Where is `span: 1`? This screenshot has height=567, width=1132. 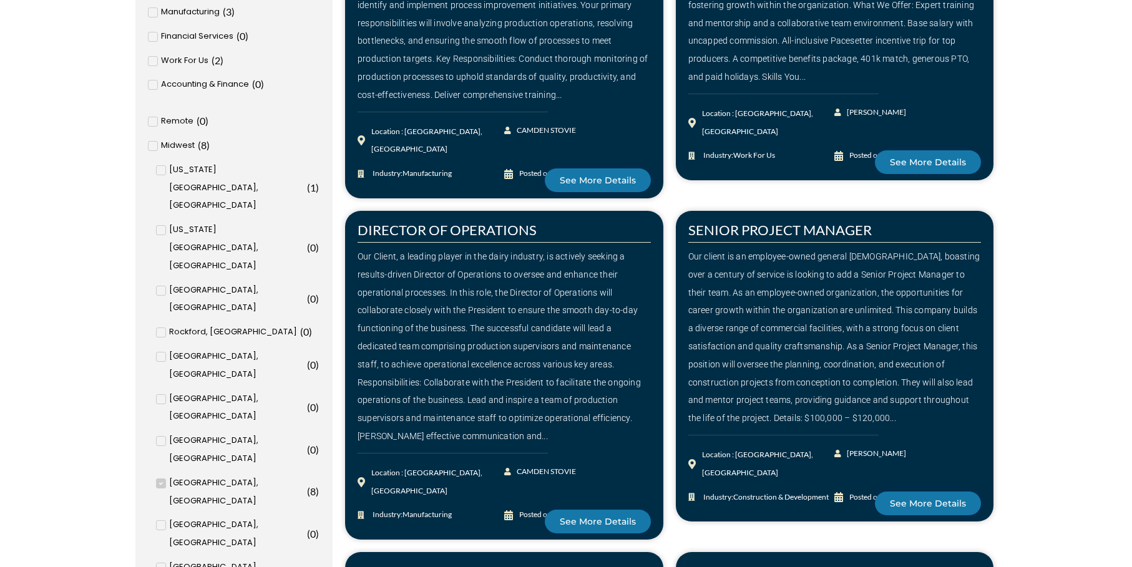 span: 1 is located at coordinates (313, 187).